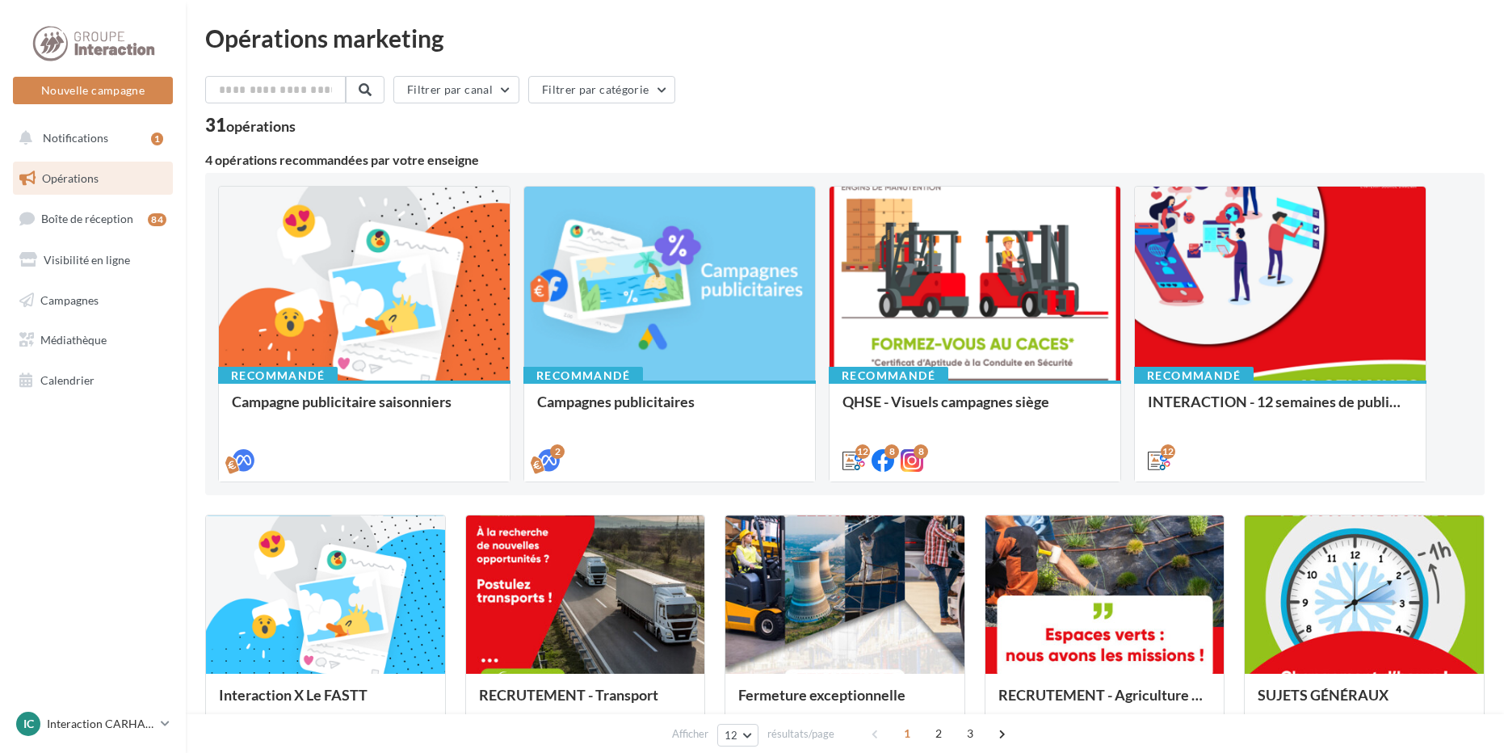 This screenshot has width=1504, height=753. Describe the element at coordinates (738, 735) in the screenshot. I see `button: 12` at that location.